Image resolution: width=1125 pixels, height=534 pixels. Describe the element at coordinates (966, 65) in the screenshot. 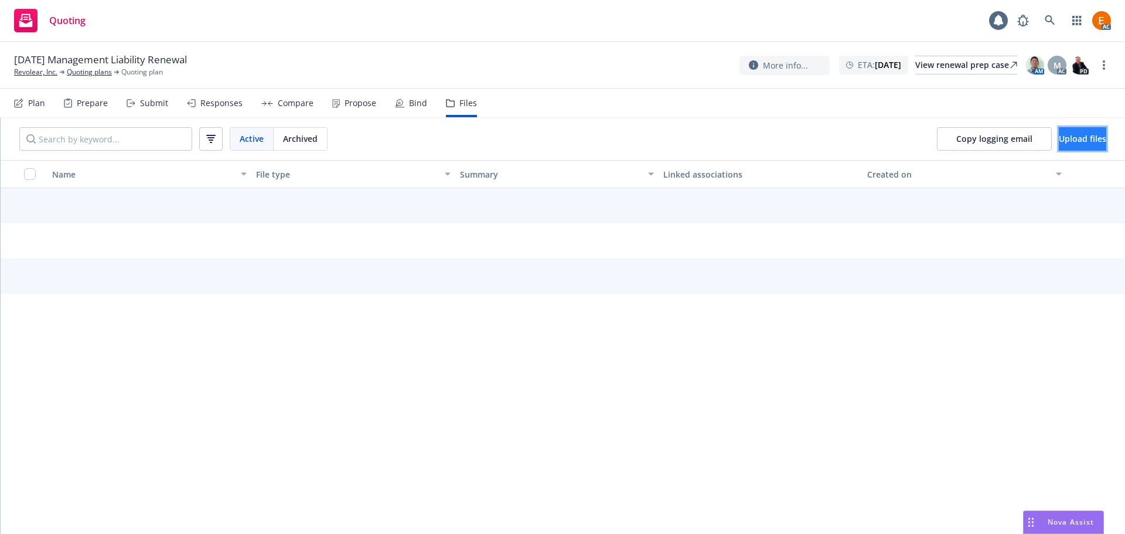

I see `div: View renewal prep case` at that location.